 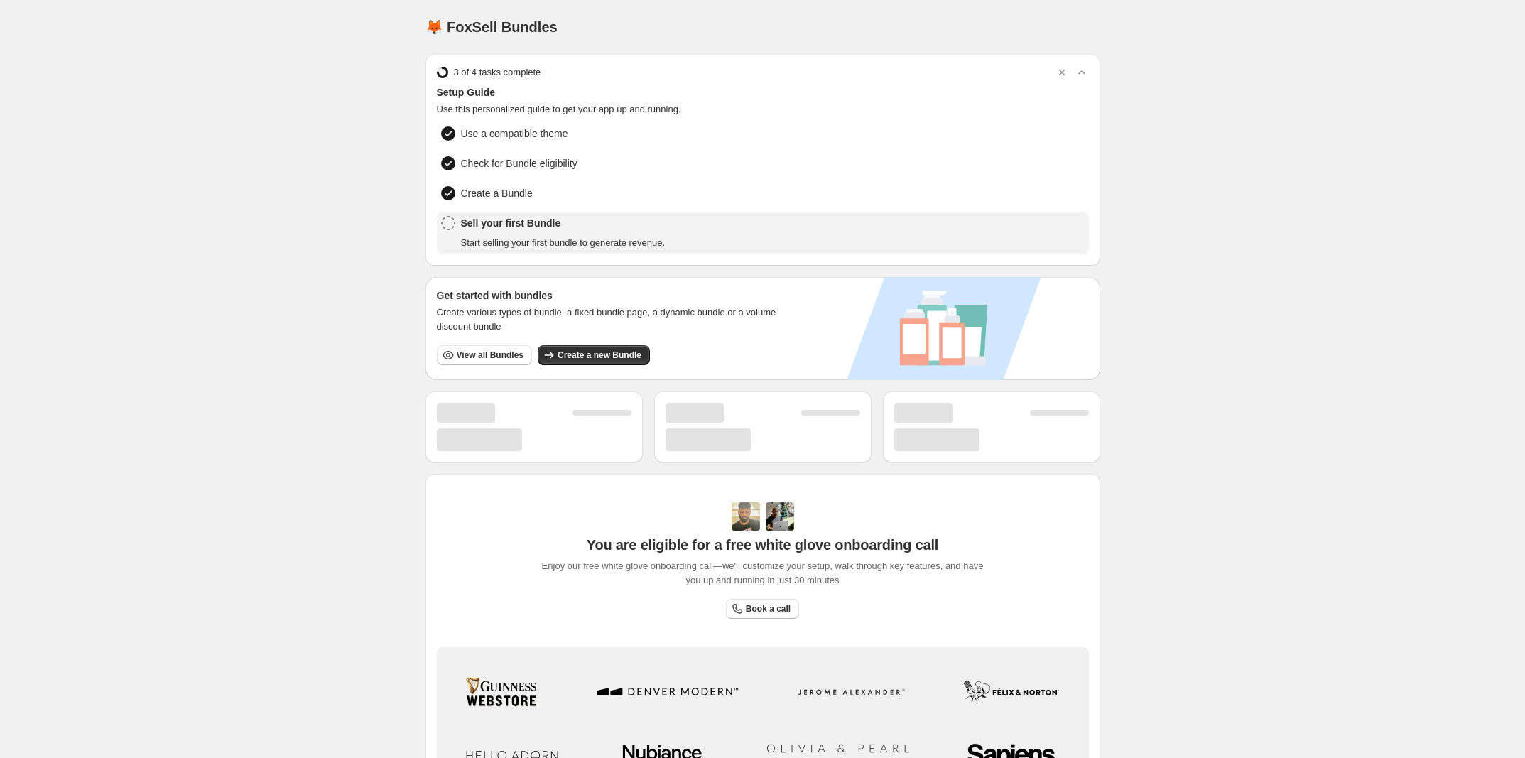 I want to click on h3: Get started with bundles, so click(x=613, y=296).